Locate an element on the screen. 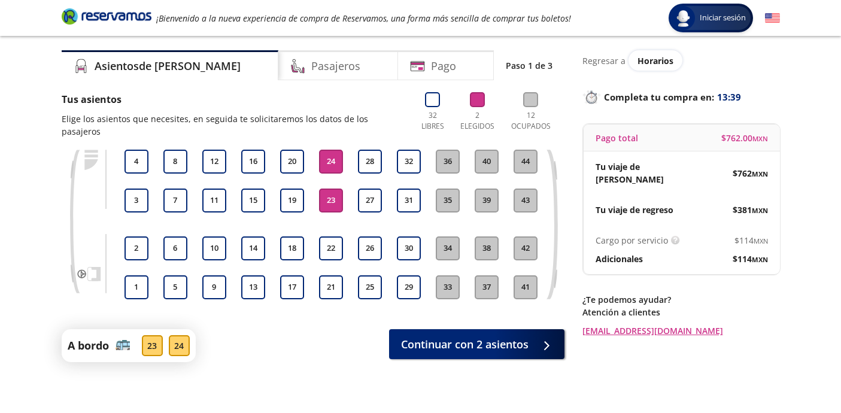  button: 23 is located at coordinates (331, 200).